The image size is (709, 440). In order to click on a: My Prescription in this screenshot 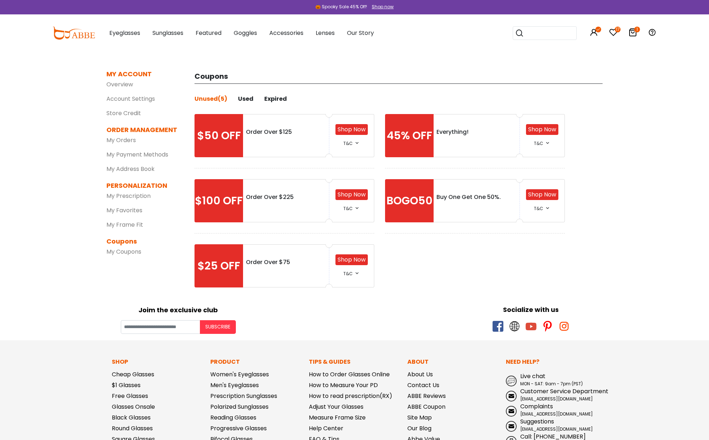, I will do `click(128, 196)`.